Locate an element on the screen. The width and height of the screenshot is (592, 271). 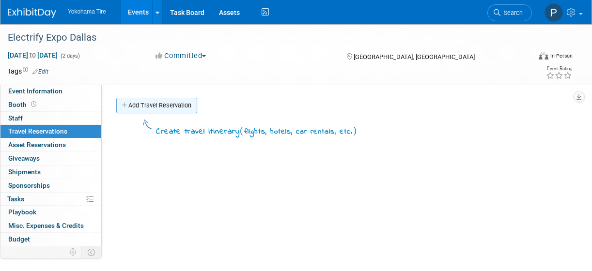
div: Event Format is located at coordinates (532, 58).